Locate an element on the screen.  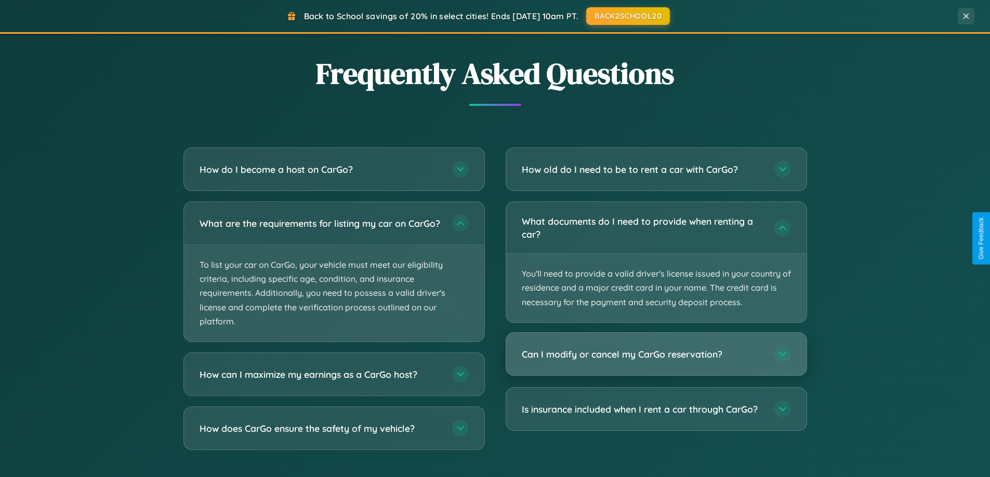
h3: How does CarGo ensure the safety of my vehicle? is located at coordinates (321, 429).